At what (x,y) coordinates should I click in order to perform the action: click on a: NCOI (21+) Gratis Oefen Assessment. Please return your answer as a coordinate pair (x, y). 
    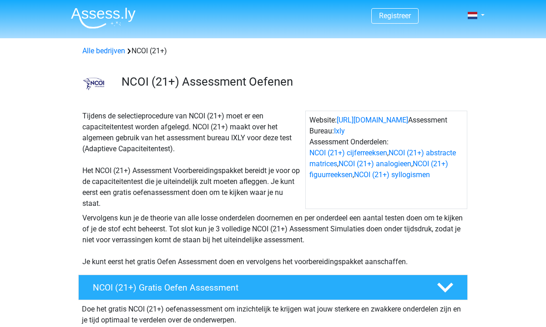
    Looking at the image, I should click on (273, 287).